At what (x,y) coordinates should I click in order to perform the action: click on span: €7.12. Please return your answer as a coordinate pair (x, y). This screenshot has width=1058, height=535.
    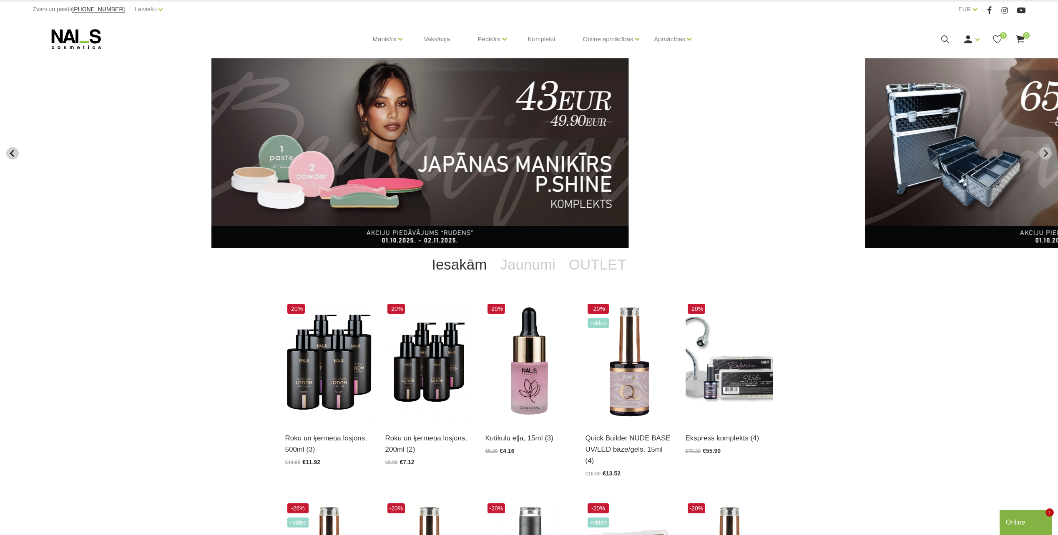
    Looking at the image, I should click on (407, 462).